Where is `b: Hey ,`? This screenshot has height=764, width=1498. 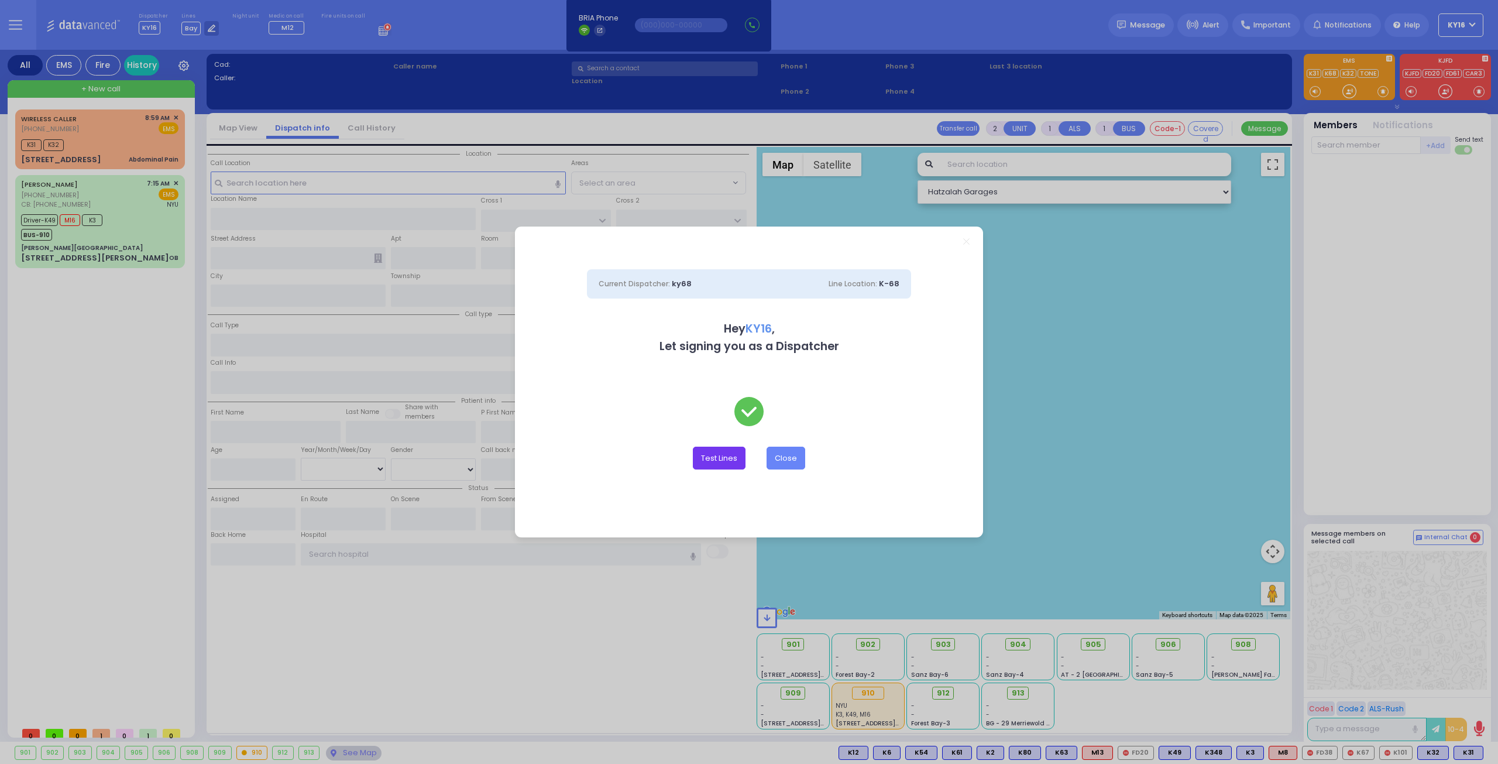
b: Hey , is located at coordinates (749, 328).